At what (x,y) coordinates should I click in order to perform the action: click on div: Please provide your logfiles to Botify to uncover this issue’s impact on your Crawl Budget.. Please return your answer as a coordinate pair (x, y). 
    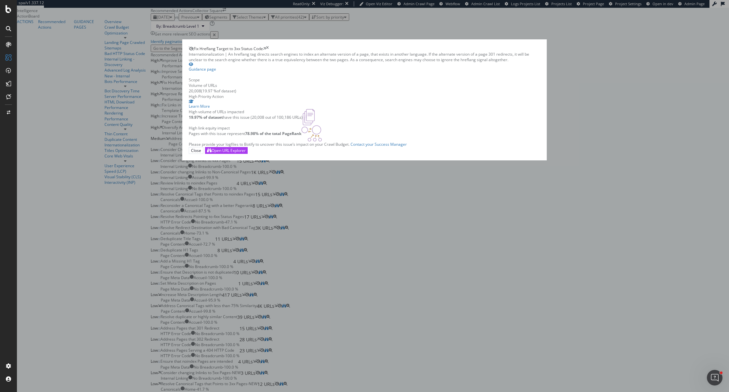
    Looking at the image, I should click on (364, 144).